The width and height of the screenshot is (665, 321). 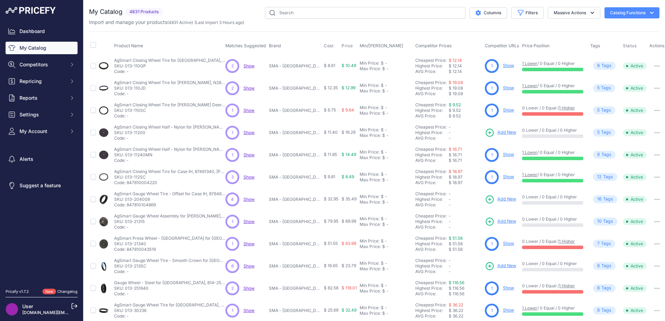 What do you see at coordinates (365, 13) in the screenshot?
I see `input: Search` at bounding box center [365, 13].